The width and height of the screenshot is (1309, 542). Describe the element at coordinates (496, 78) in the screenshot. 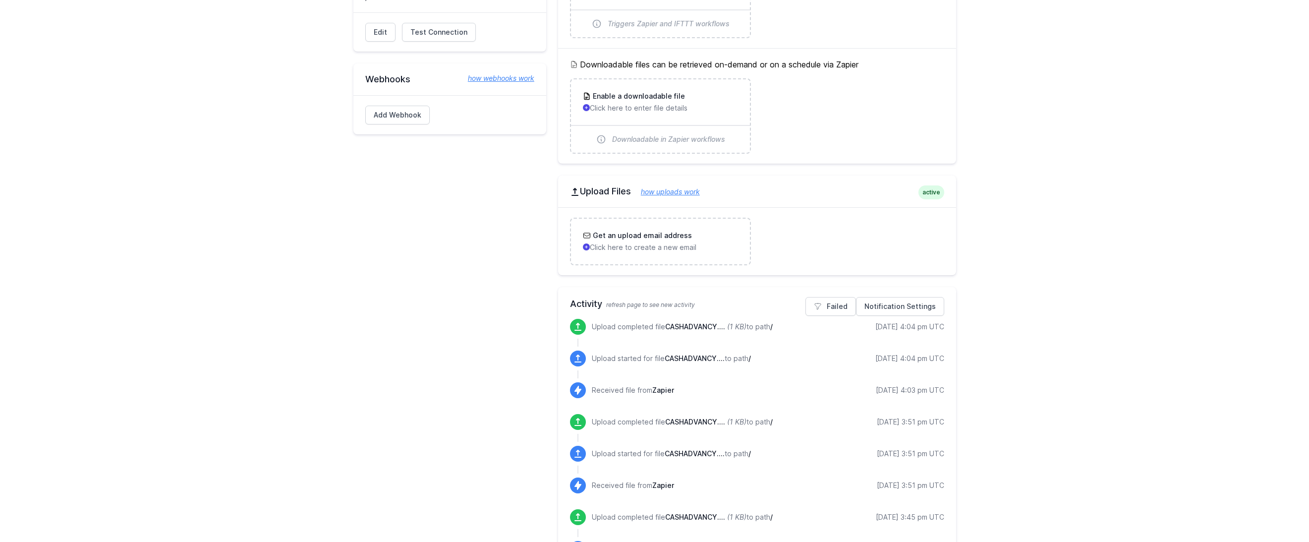

I see `a: how webhooks work` at that location.